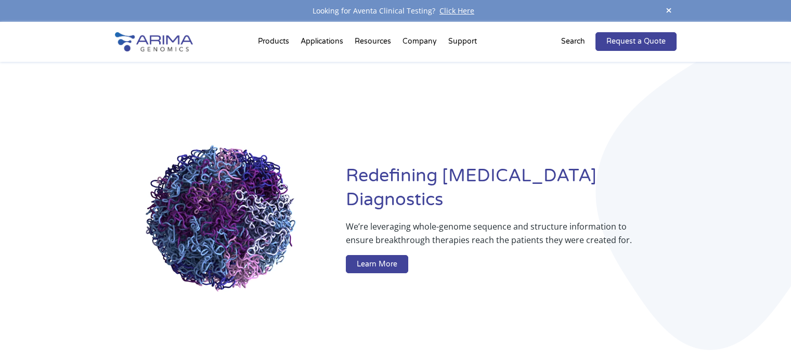 Image resolution: width=791 pixels, height=361 pixels. I want to click on img: Arima-Genomics-logo, so click(154, 42).